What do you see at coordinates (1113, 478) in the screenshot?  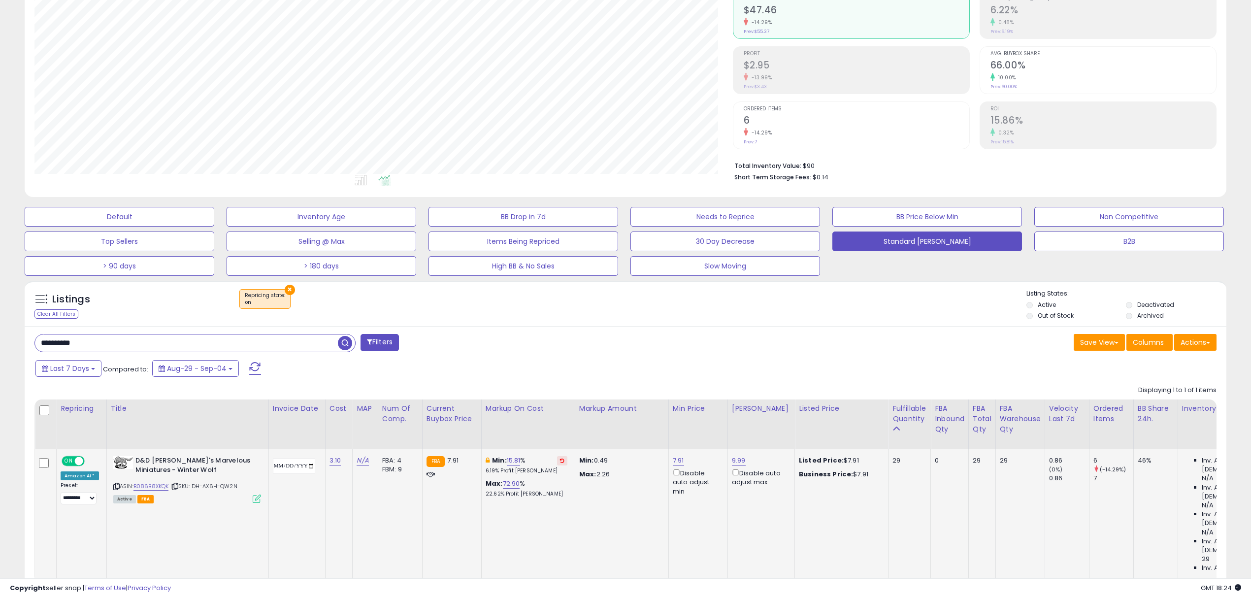 I see `div: 7` at bounding box center [1113, 478].